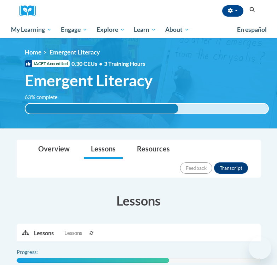 This screenshot has height=265, width=277. Describe the element at coordinates (139, 30) in the screenshot. I see `div: Main menu` at that location.